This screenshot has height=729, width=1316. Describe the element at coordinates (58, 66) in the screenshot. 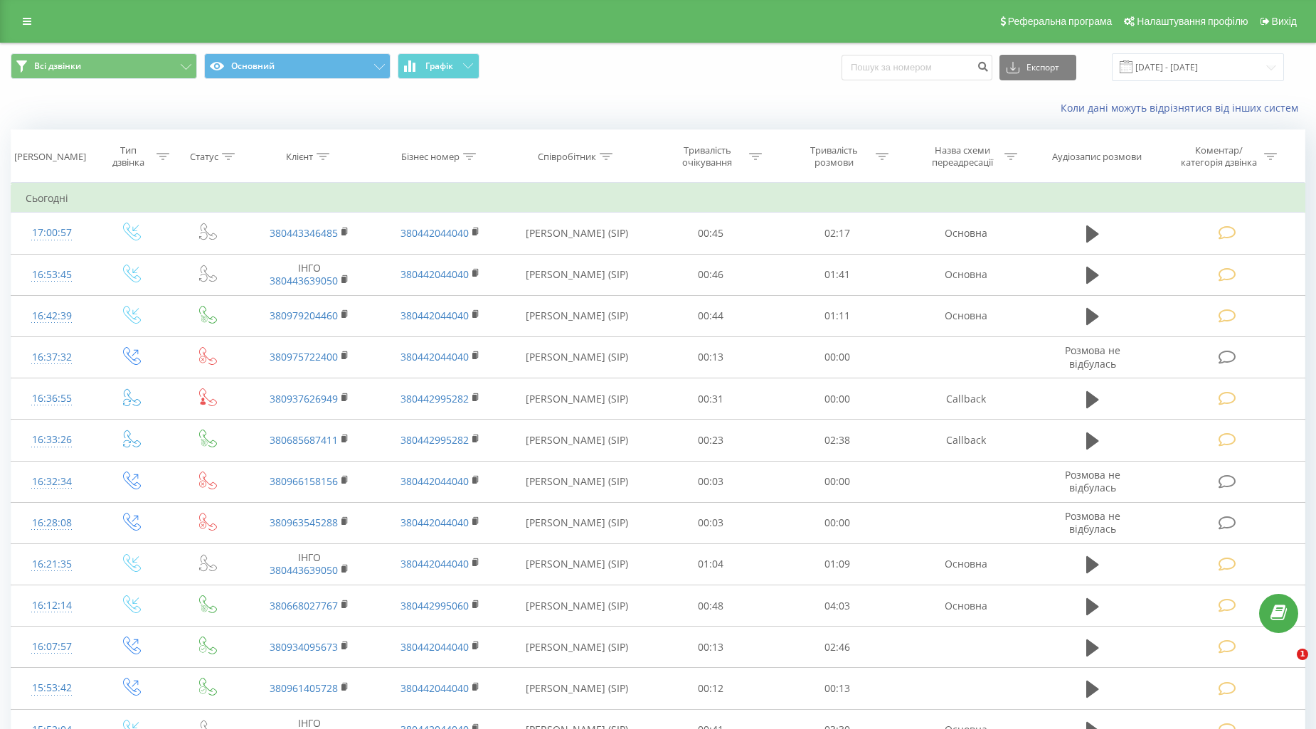

I see `span: Всі дзвінки` at that location.